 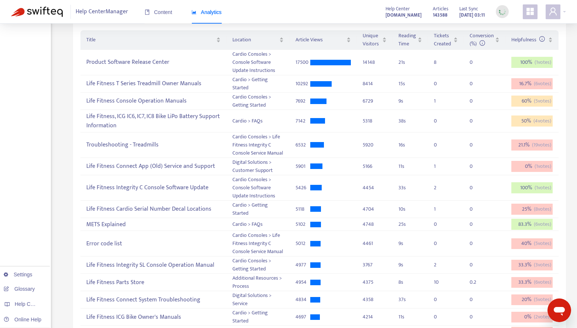 What do you see at coordinates (19, 289) in the screenshot?
I see `a: Glossary` at bounding box center [19, 289].